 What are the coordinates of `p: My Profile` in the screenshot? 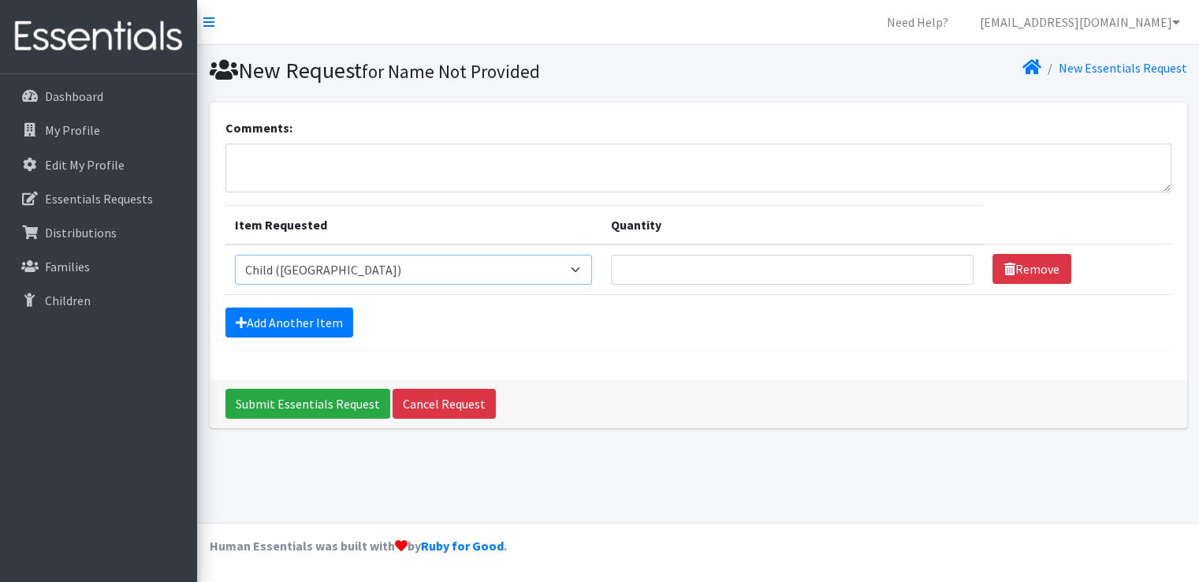 It's located at (73, 130).